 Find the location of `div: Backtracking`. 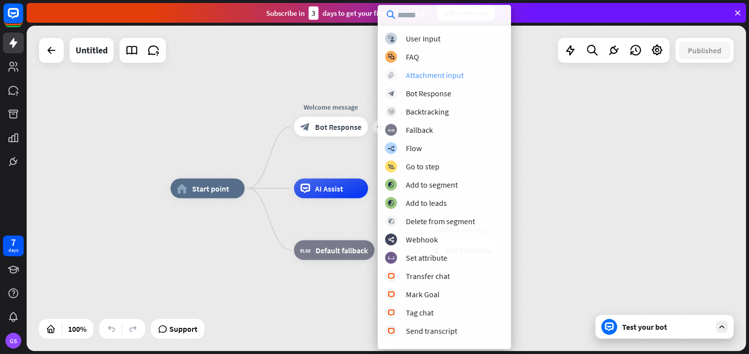

div: Backtracking is located at coordinates (427, 112).